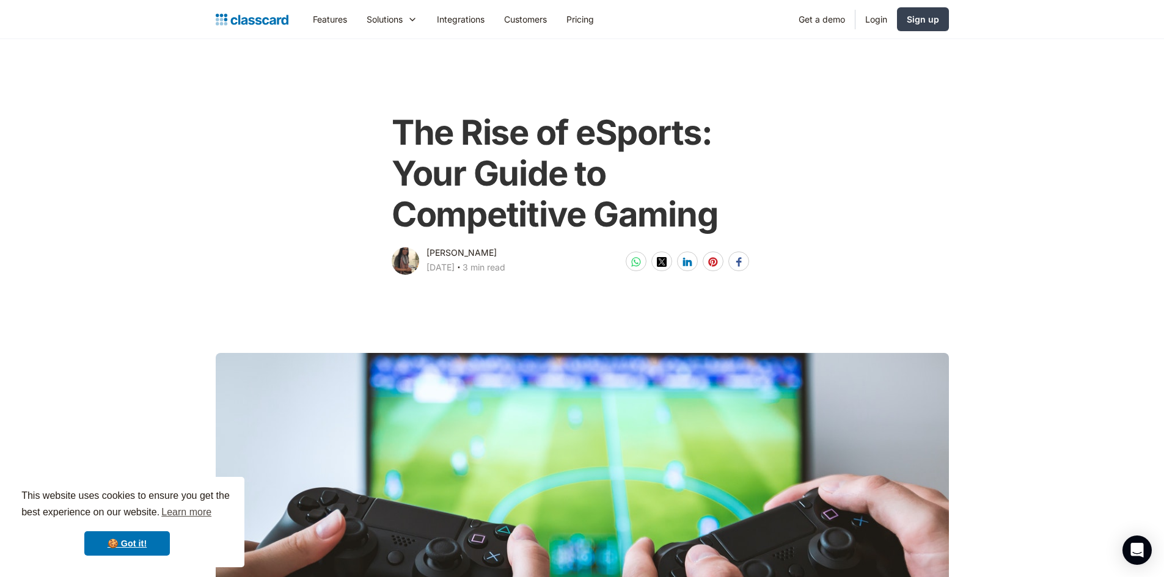  What do you see at coordinates (636, 262) in the screenshot?
I see `img: whatsapp-white sharing button` at bounding box center [636, 262].